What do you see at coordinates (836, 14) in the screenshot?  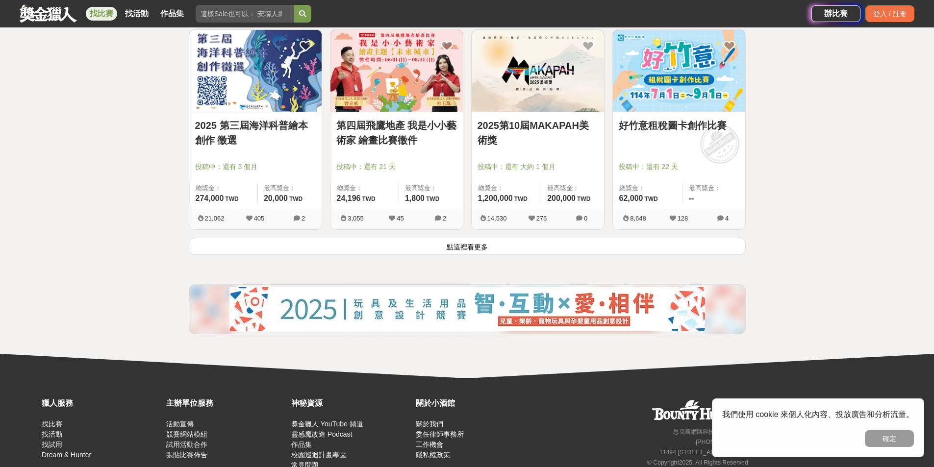 I see `a: 辦比賽` at bounding box center [836, 14].